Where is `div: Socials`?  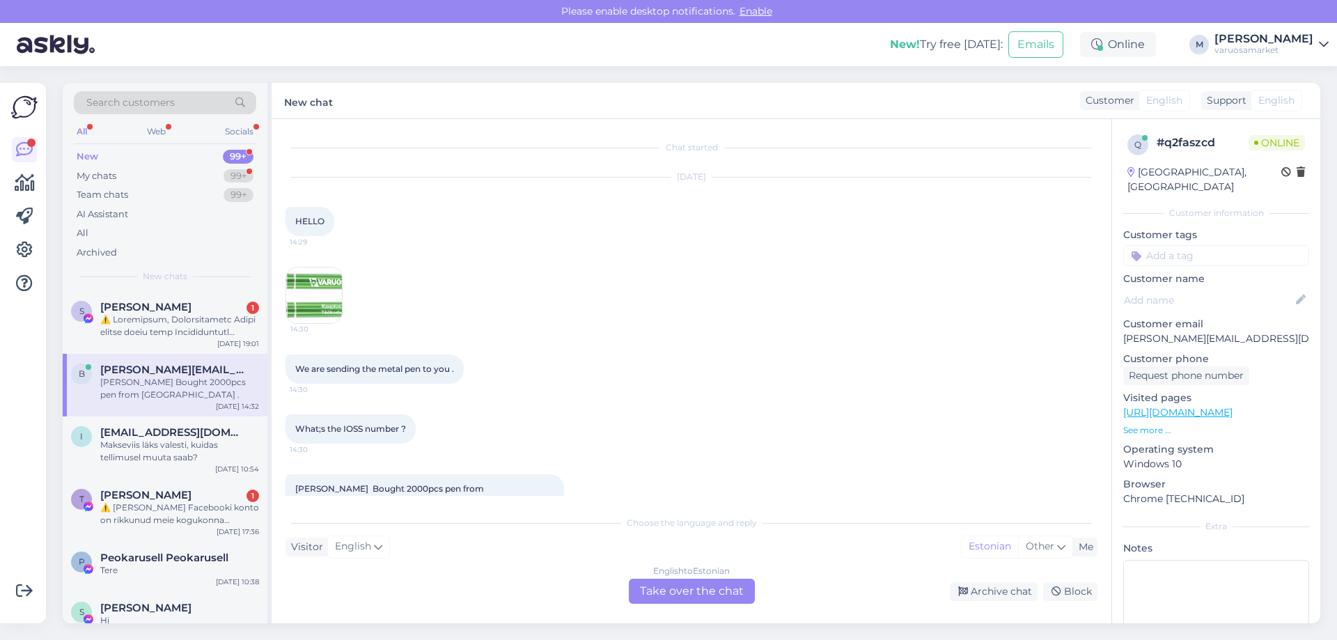 div: Socials is located at coordinates (239, 132).